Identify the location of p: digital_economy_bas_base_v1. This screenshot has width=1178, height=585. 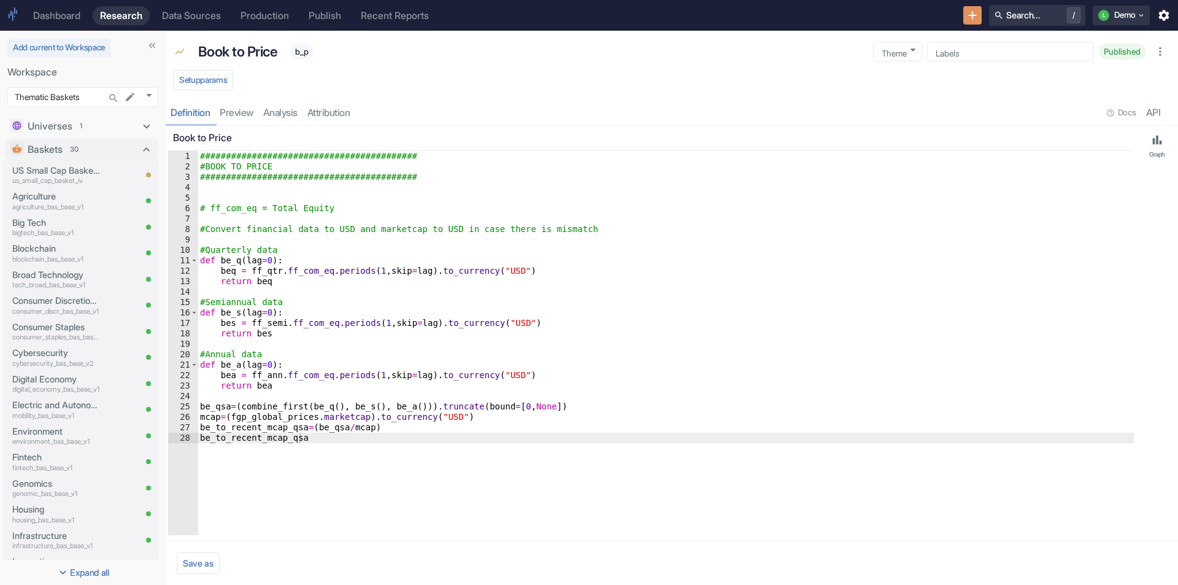
(56, 389).